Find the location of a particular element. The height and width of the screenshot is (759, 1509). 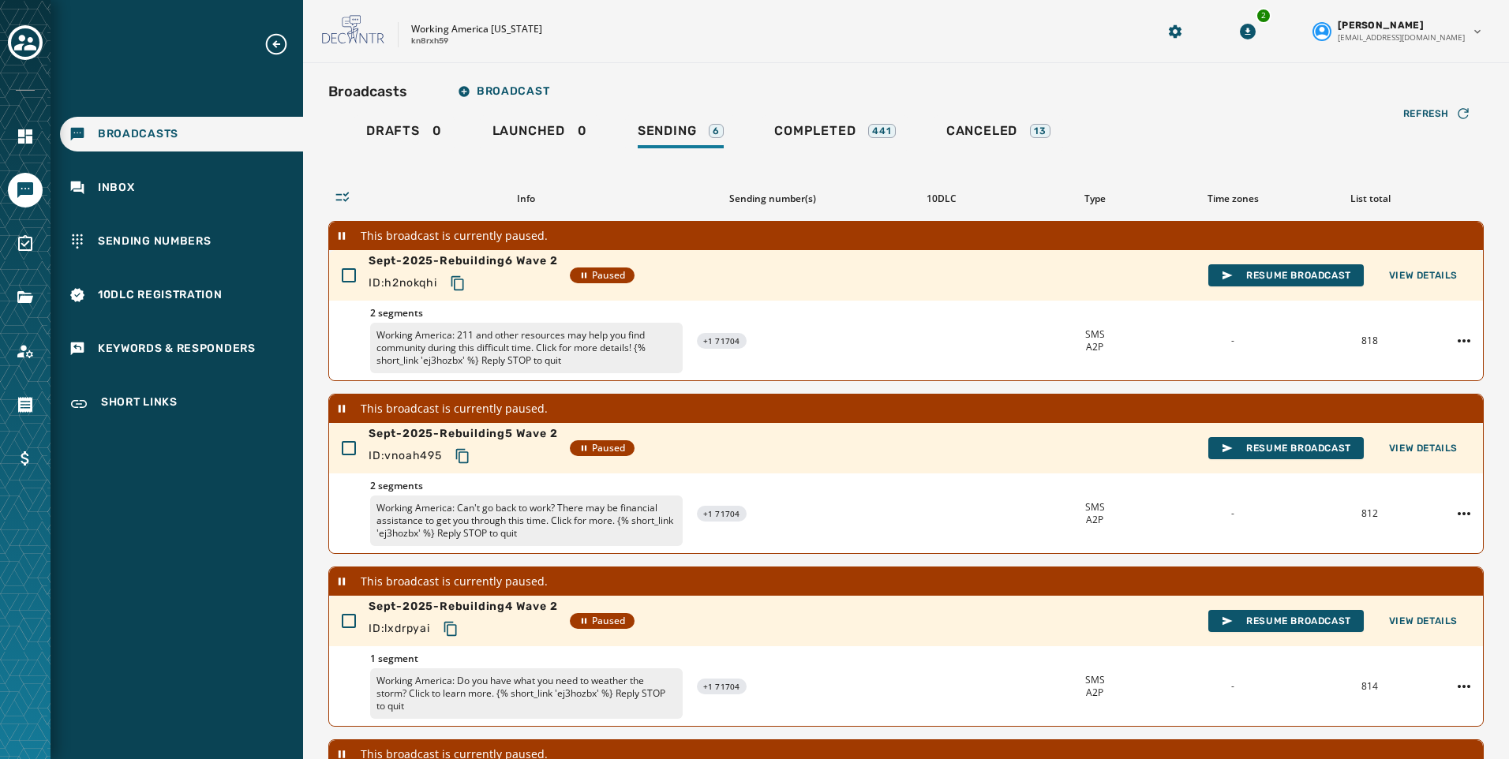

button: User settings is located at coordinates (1398, 31).